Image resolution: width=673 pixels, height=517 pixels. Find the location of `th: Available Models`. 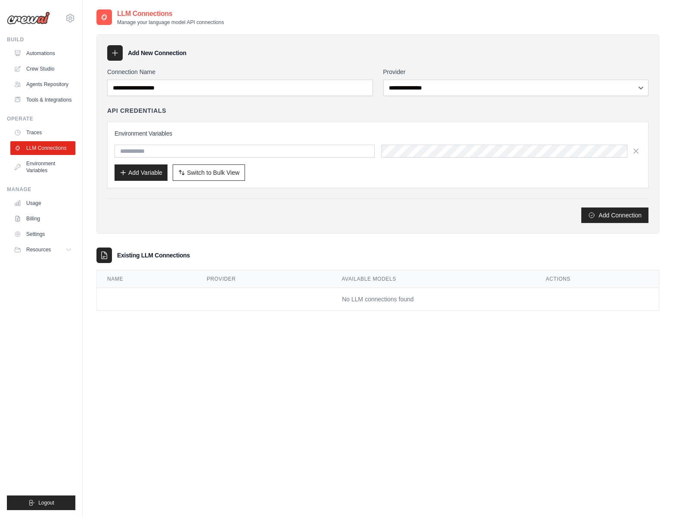

th: Available Models is located at coordinates (434, 279).